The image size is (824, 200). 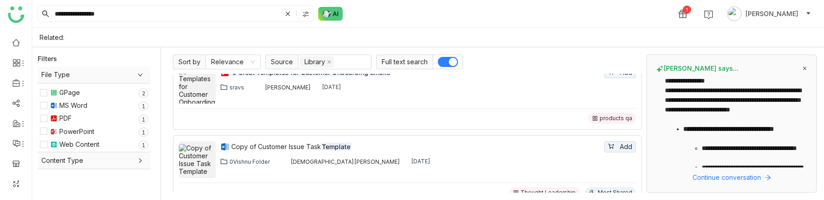 What do you see at coordinates (233, 62) in the screenshot?
I see `nz-select-item: Relevance` at bounding box center [233, 62].